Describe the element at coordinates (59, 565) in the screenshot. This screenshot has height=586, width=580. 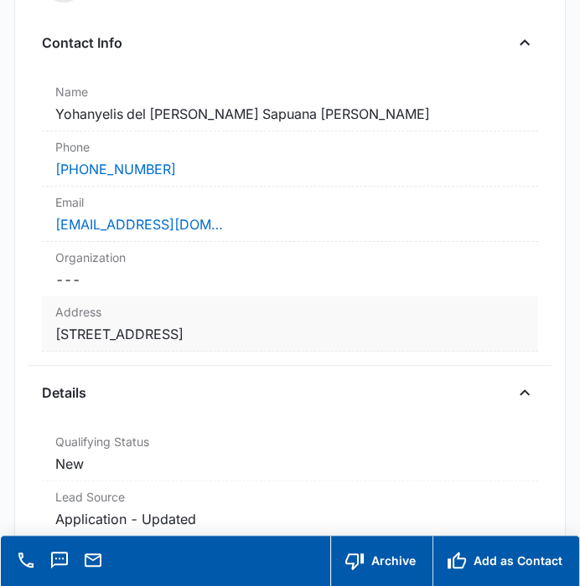
I see `a: Text` at that location.